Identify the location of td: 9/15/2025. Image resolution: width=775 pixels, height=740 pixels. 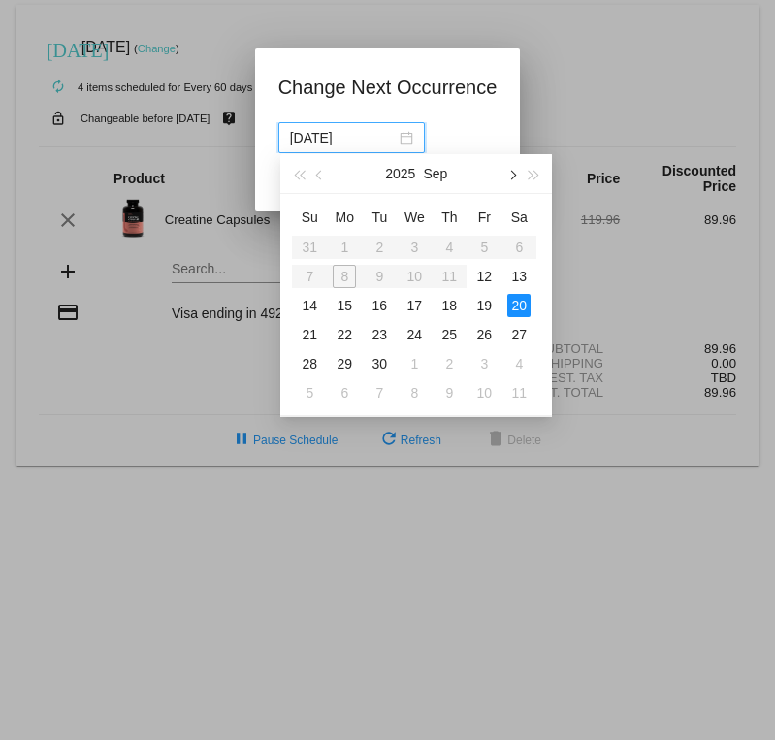
(344, 306).